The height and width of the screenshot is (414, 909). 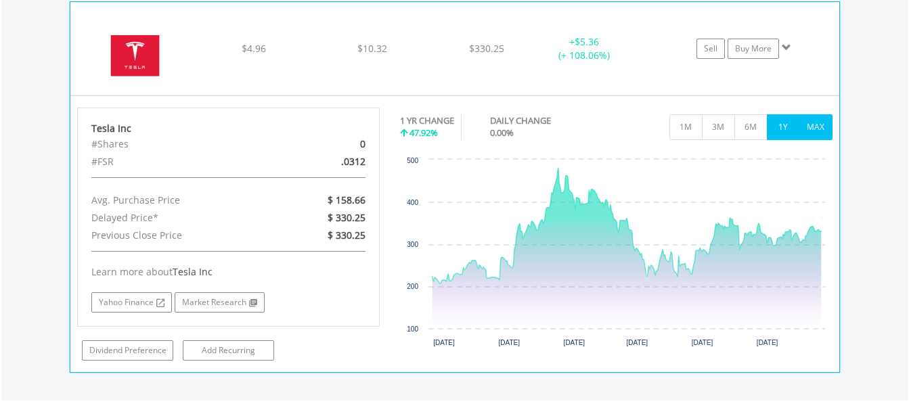 What do you see at coordinates (326, 144) in the screenshot?
I see `div: 0` at bounding box center [326, 144].